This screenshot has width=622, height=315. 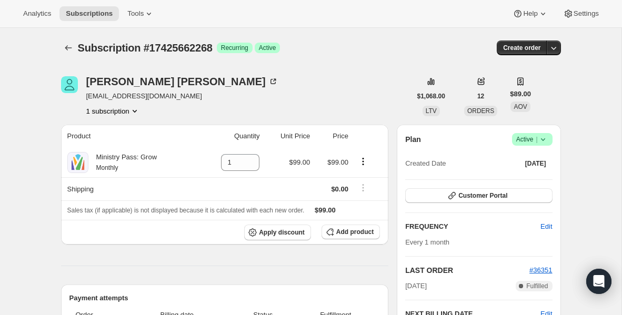 I want to click on span: Sales tax (if applicable) is not displayed because it is calculated with each new order., so click(x=186, y=210).